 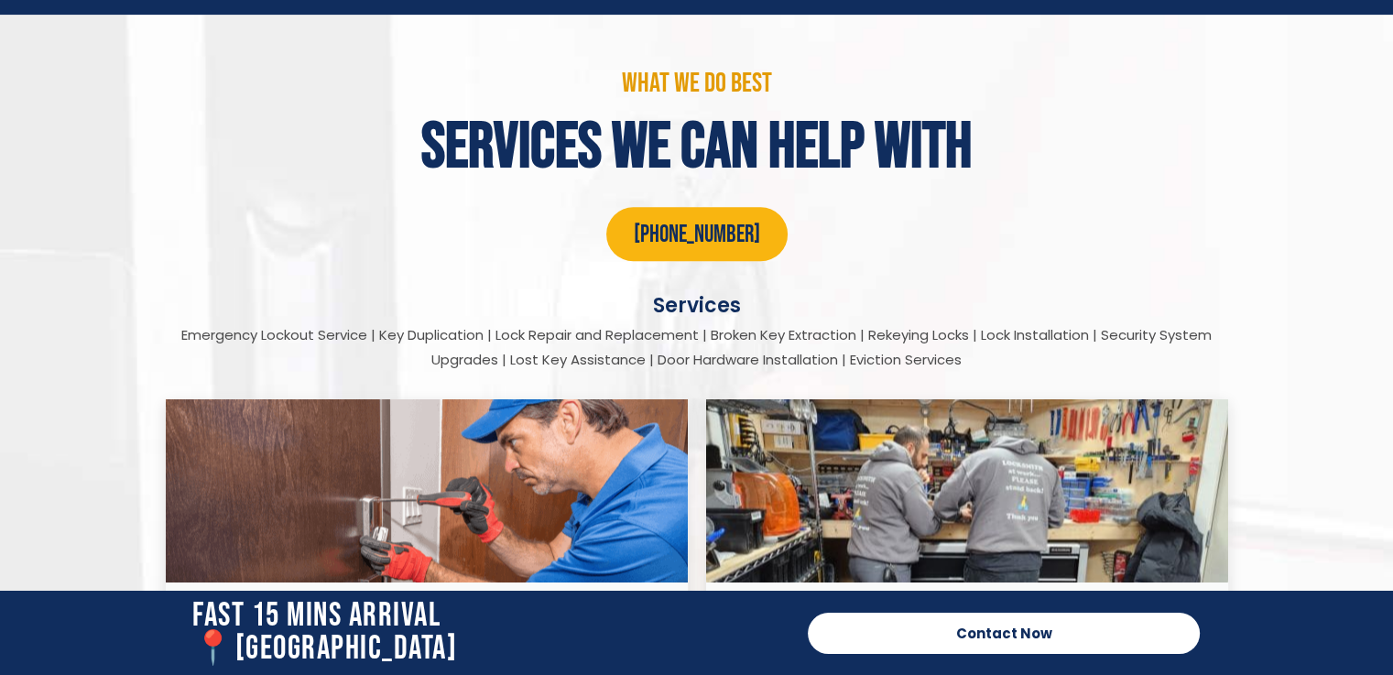 What do you see at coordinates (697, 147) in the screenshot?
I see `h4: services we can help with` at bounding box center [697, 147].